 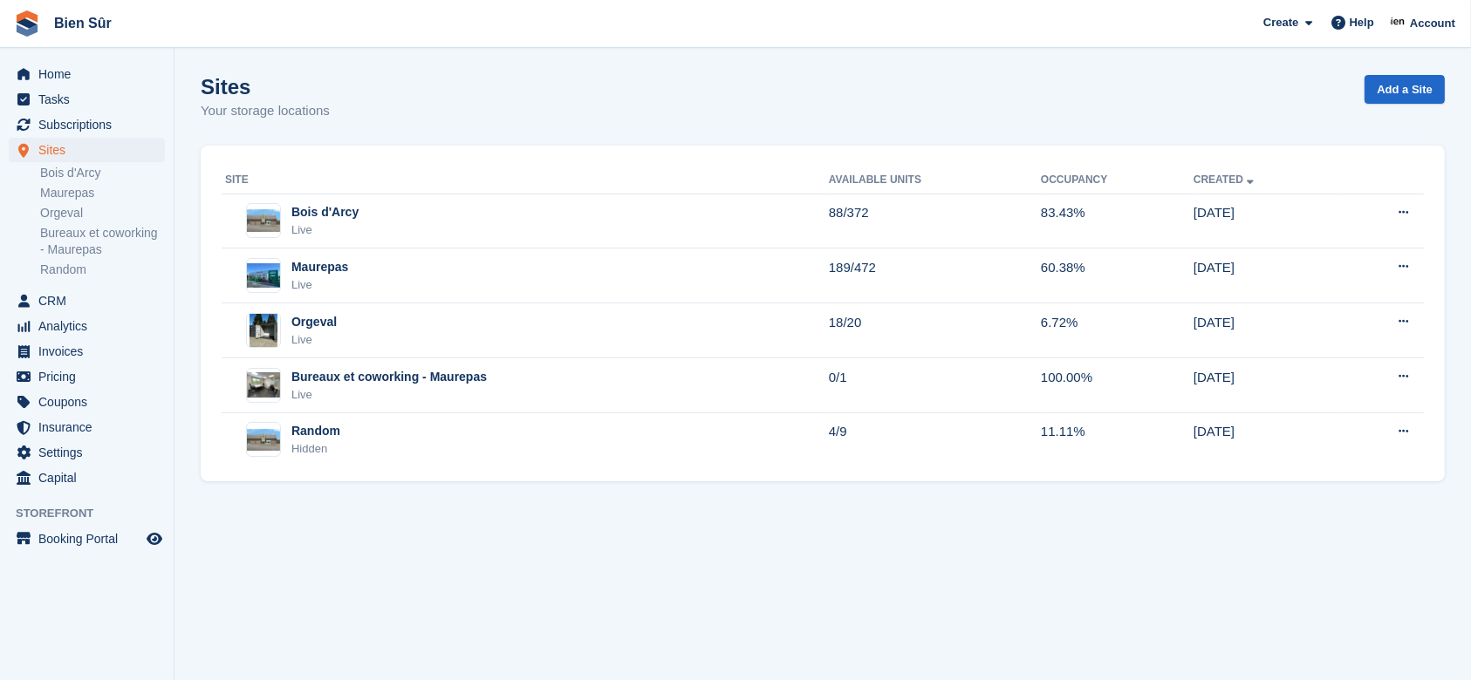 I want to click on td: 18/20, so click(x=934, y=331).